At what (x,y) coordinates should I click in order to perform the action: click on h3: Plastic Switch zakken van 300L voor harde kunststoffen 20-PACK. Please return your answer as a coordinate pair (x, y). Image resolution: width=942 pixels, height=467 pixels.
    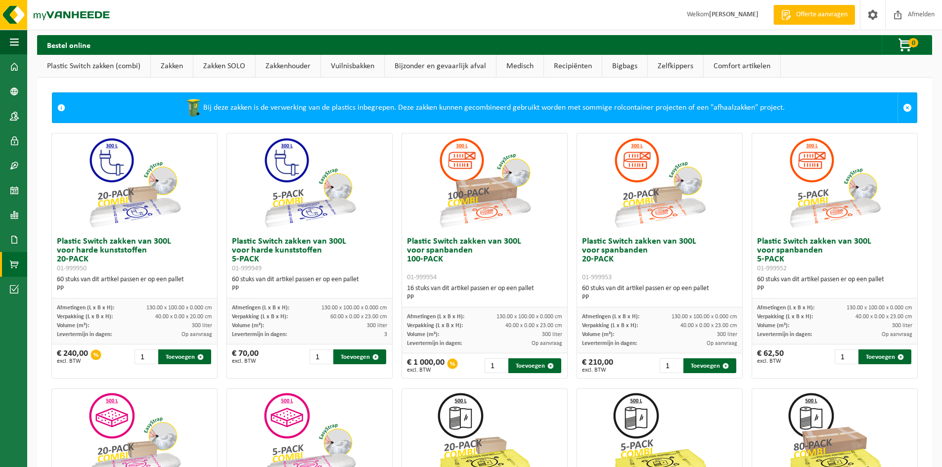
    Looking at the image, I should click on (135, 255).